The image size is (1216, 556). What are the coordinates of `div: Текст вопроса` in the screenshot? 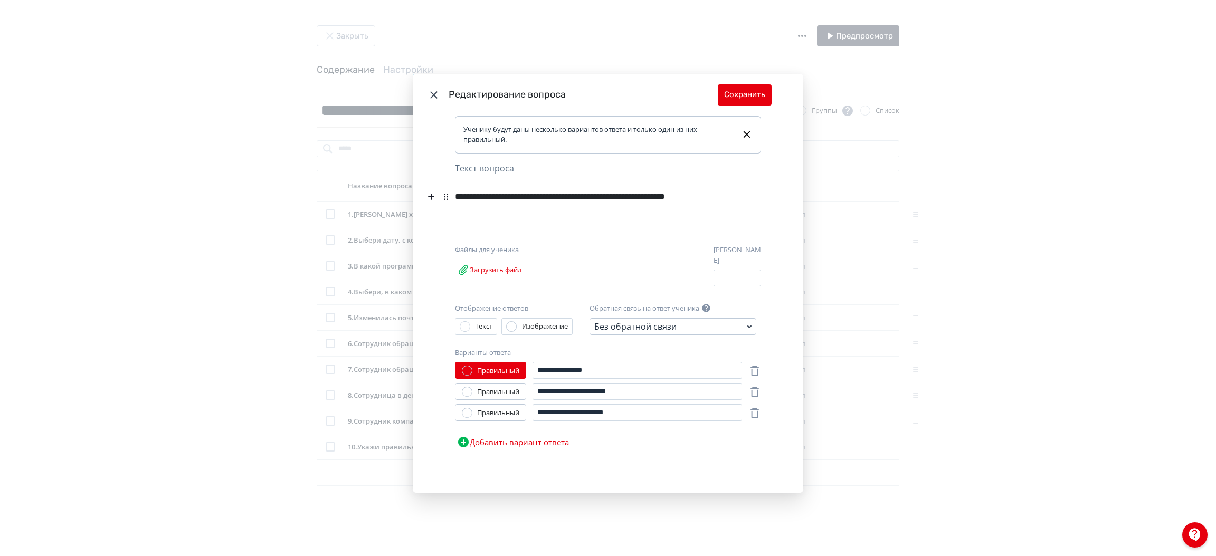 It's located at (608, 171).